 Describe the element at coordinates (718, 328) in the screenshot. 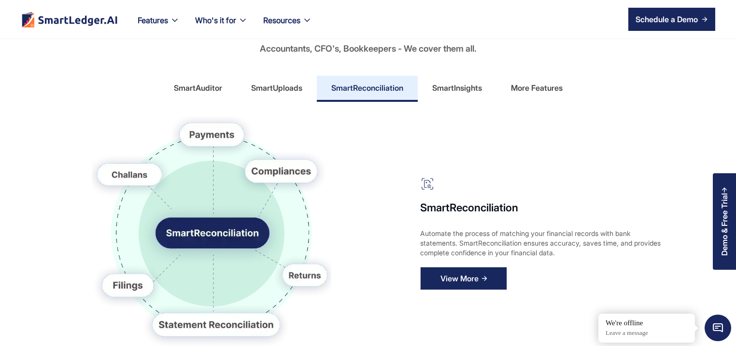

I see `span: Chat Widget` at that location.